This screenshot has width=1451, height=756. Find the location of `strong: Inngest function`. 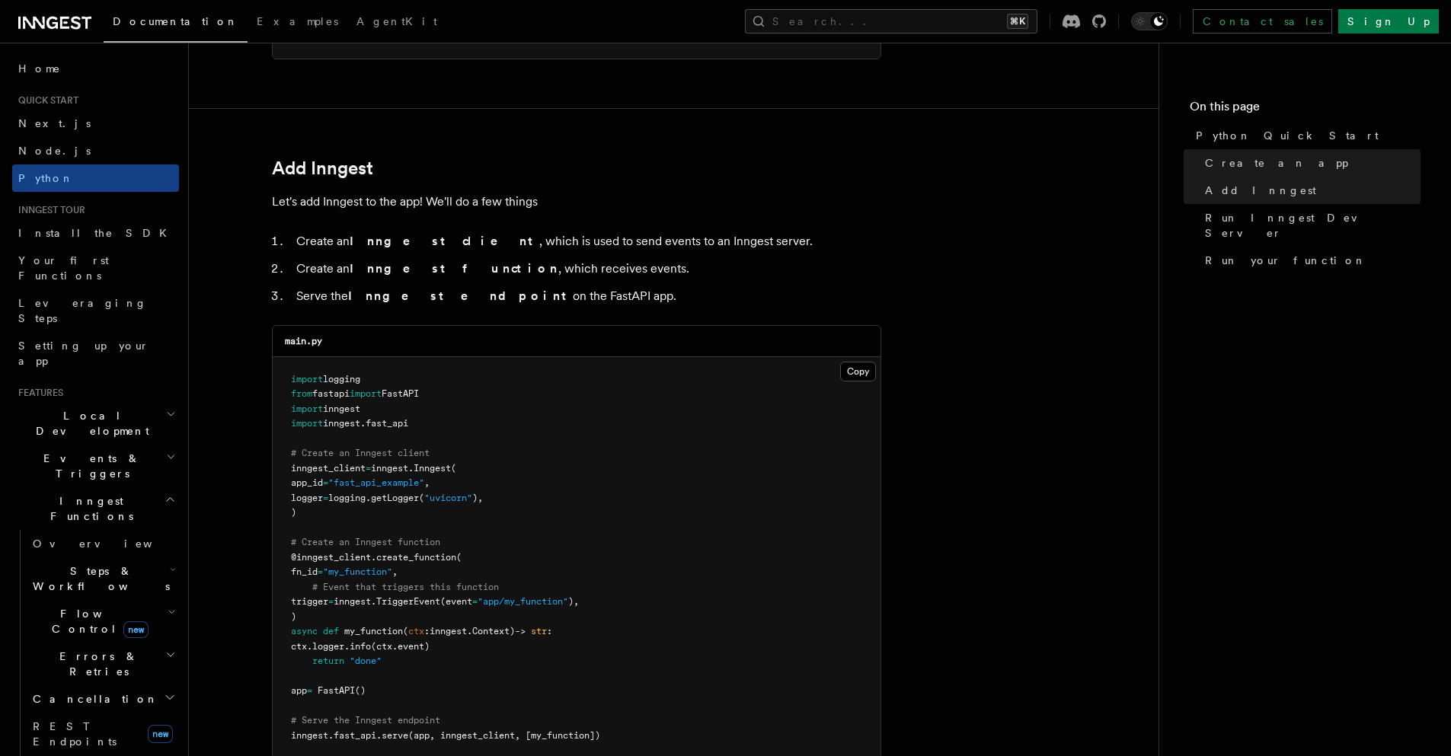

strong: Inngest function is located at coordinates (454, 268).